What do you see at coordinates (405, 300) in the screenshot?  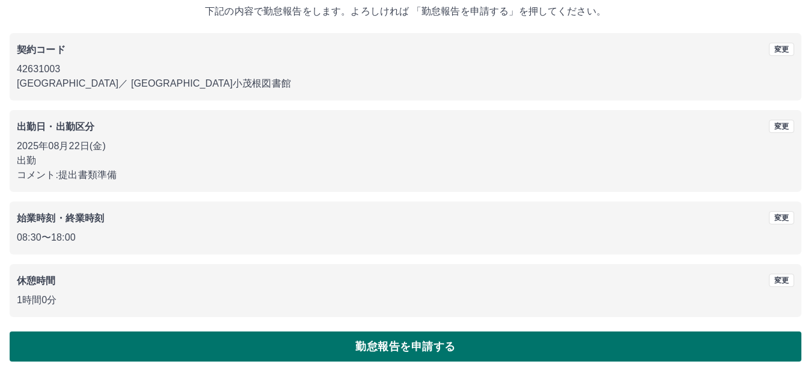 I see `p: 1時間0分` at bounding box center [405, 300].